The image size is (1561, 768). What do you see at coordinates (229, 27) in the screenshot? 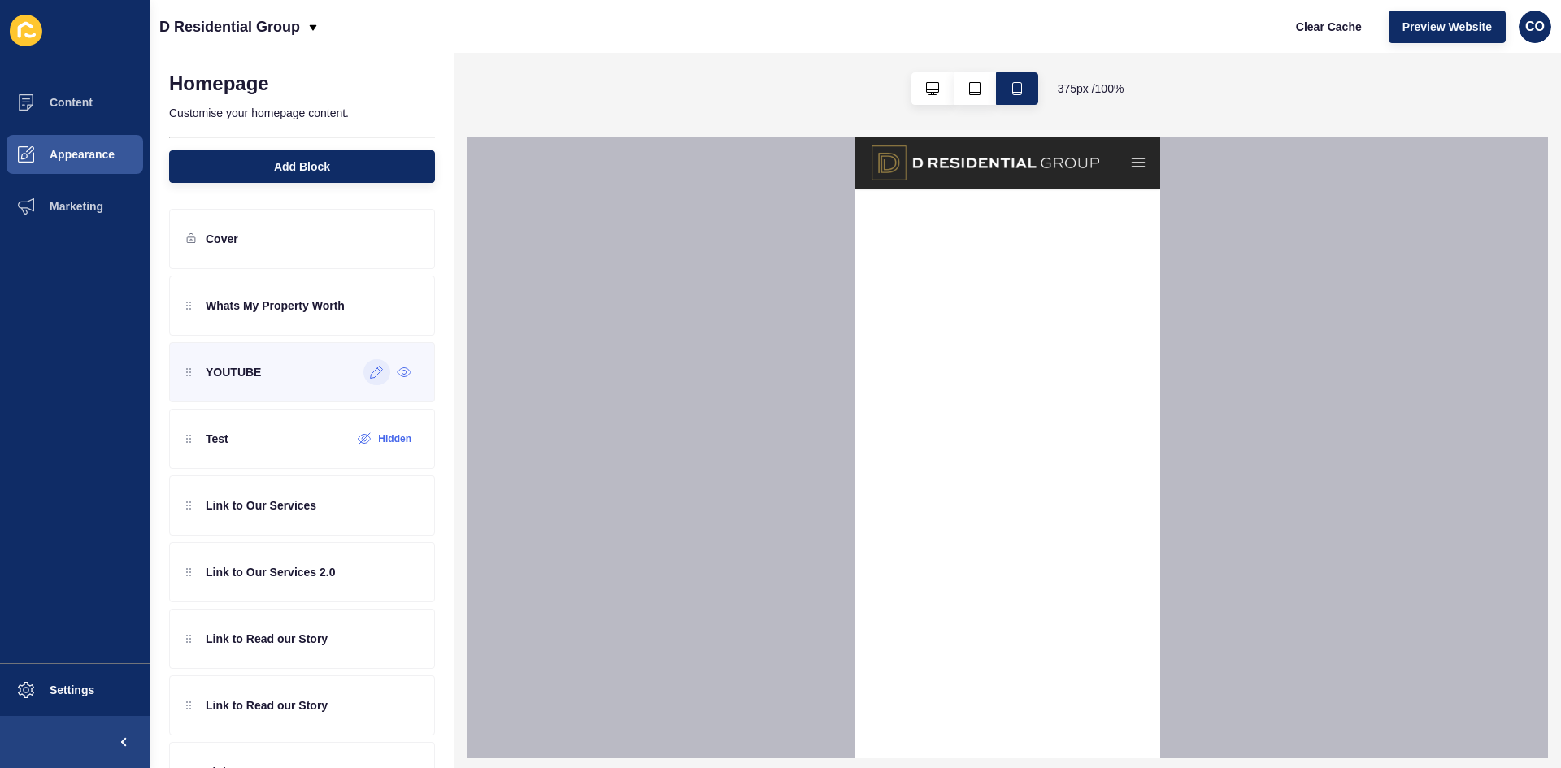
I see `p: D Residential Group` at bounding box center [229, 27].